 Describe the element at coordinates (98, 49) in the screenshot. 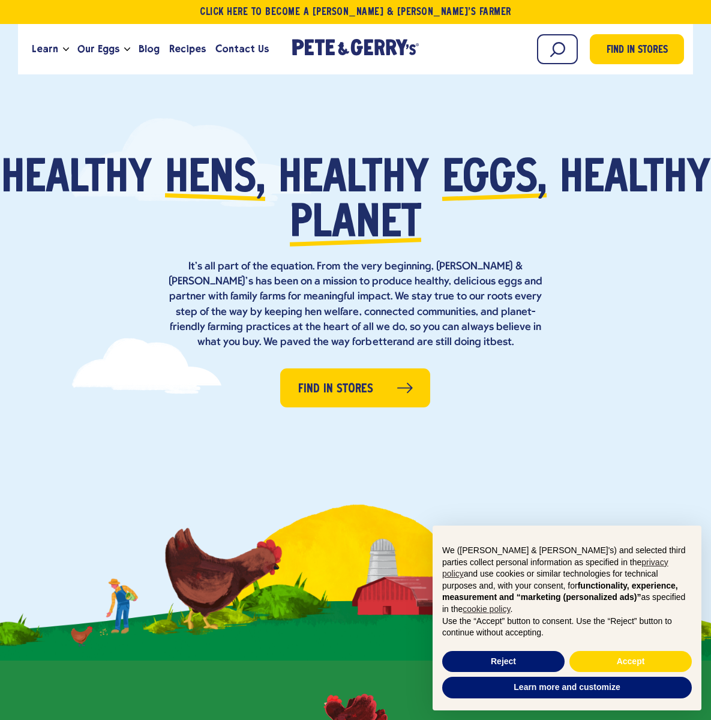

I see `span: Our Eggs` at that location.